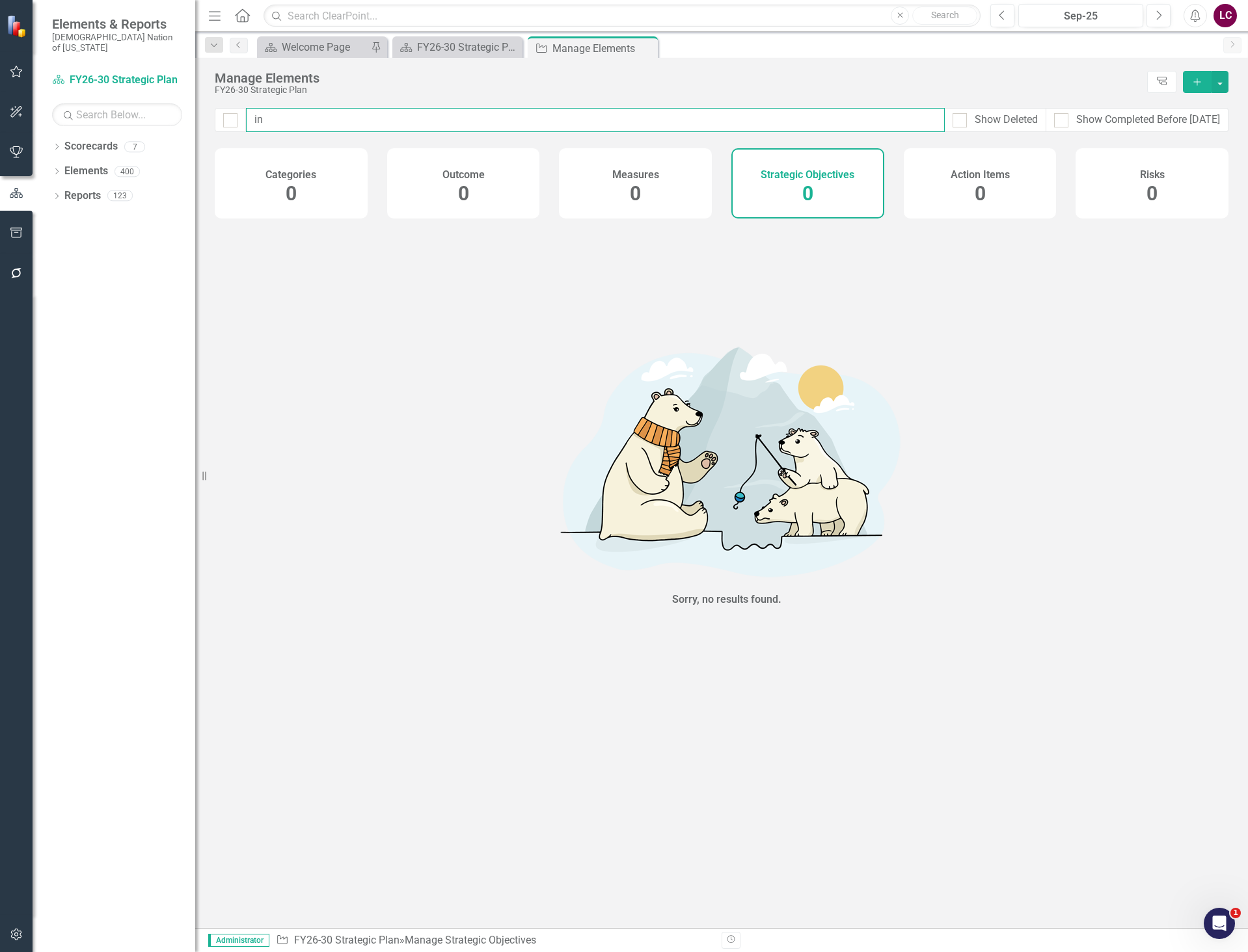 The height and width of the screenshot is (952, 1248). Describe the element at coordinates (945, 15) in the screenshot. I see `span: Search` at that location.